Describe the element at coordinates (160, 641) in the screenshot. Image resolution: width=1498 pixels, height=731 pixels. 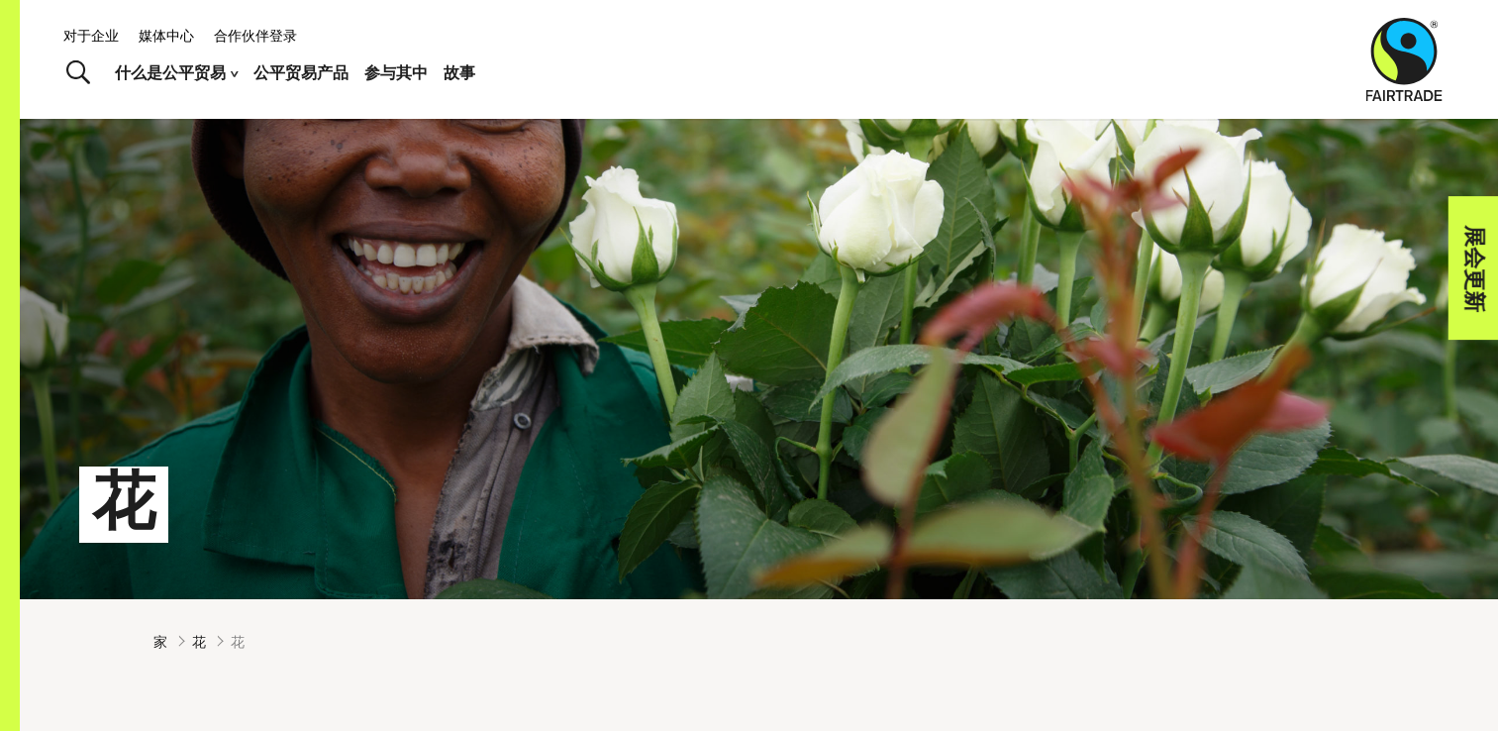
I see `span: 家` at that location.